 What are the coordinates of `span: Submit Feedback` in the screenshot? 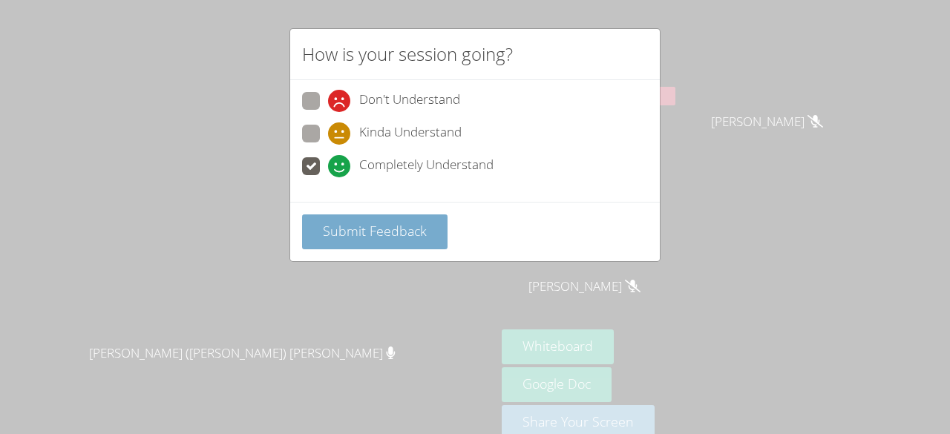 It's located at (375, 231).